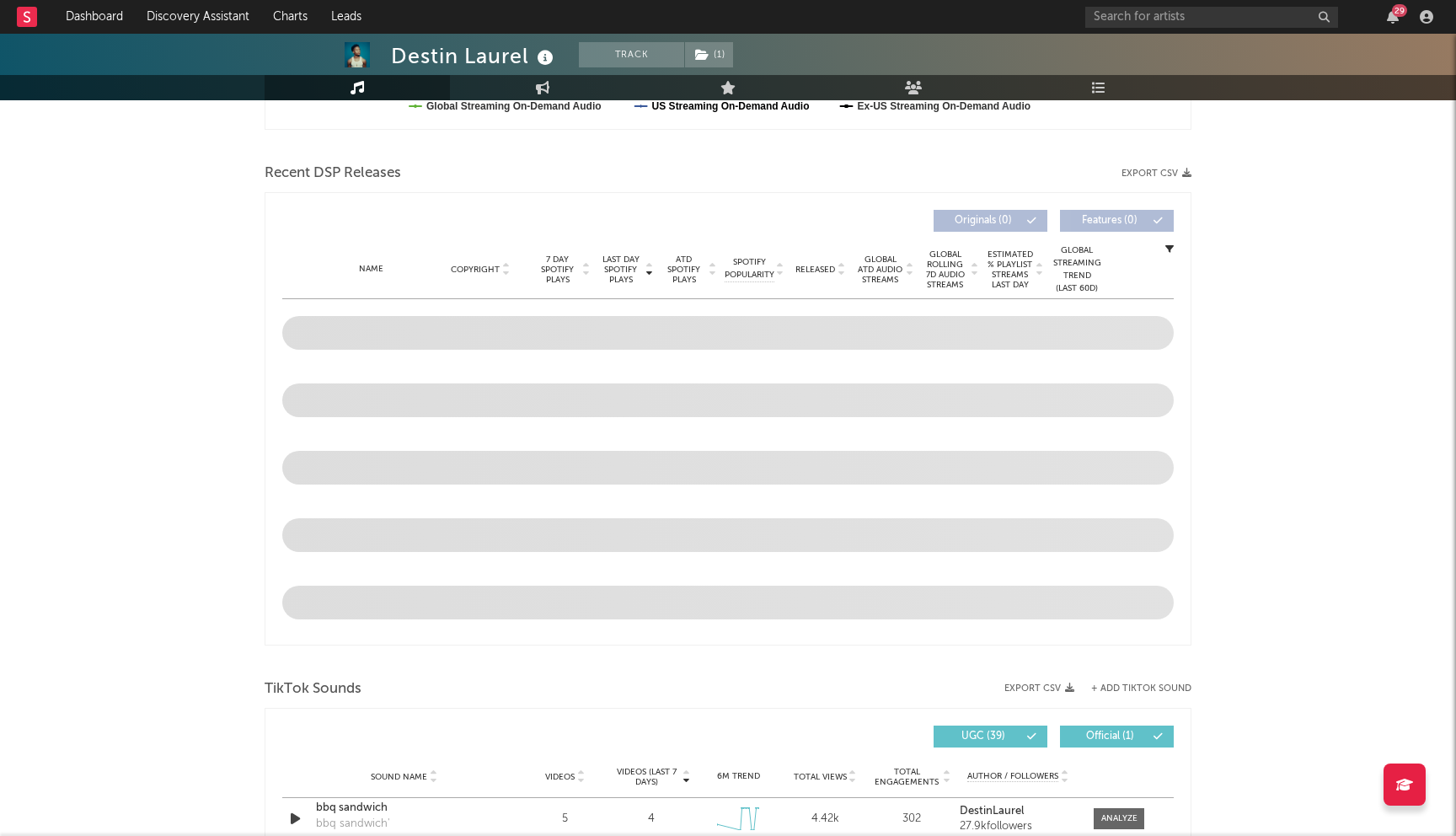  I want to click on button: (1), so click(708, 54).